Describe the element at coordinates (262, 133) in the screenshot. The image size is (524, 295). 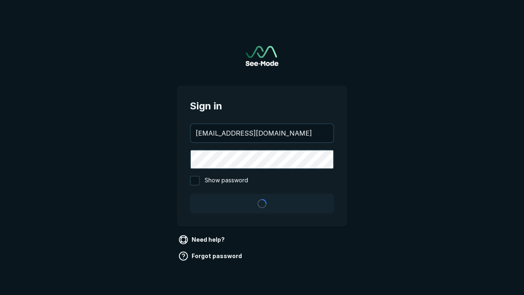
I see `input: your@email.com` at that location.